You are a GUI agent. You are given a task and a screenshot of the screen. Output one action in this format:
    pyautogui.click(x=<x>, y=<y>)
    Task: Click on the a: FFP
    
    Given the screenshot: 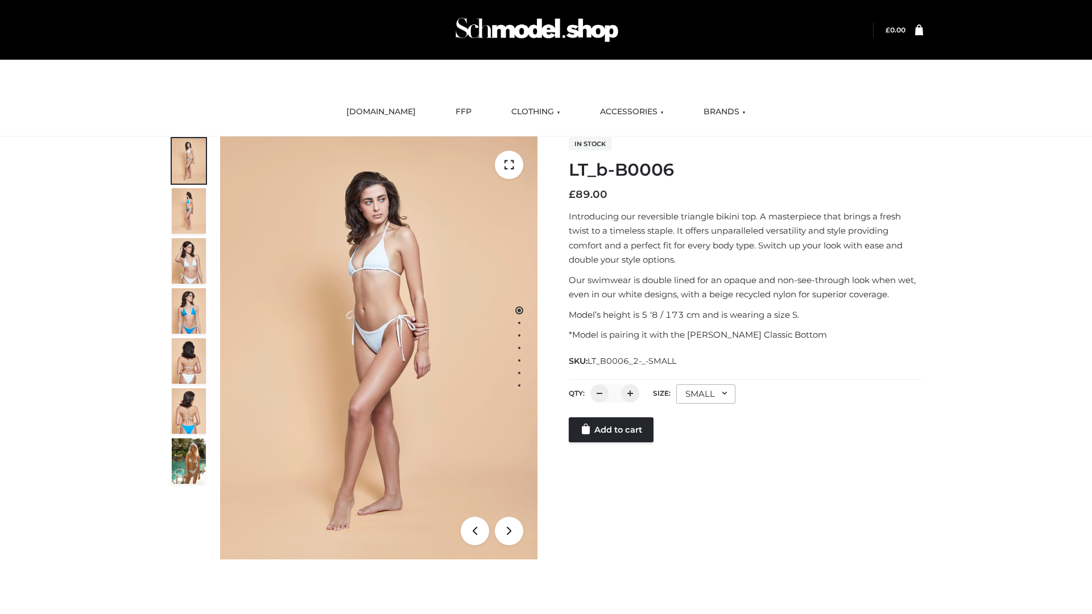 What is the action you would take?
    pyautogui.click(x=464, y=112)
    